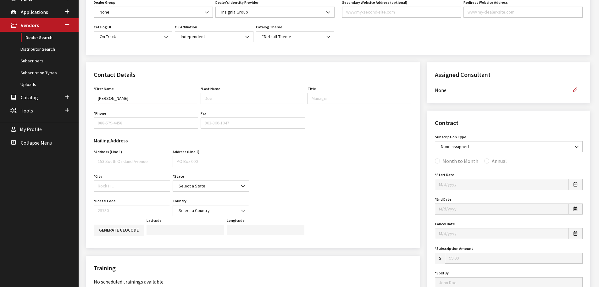 The image size is (599, 287). I want to click on label: OE Affiliation, so click(186, 27).